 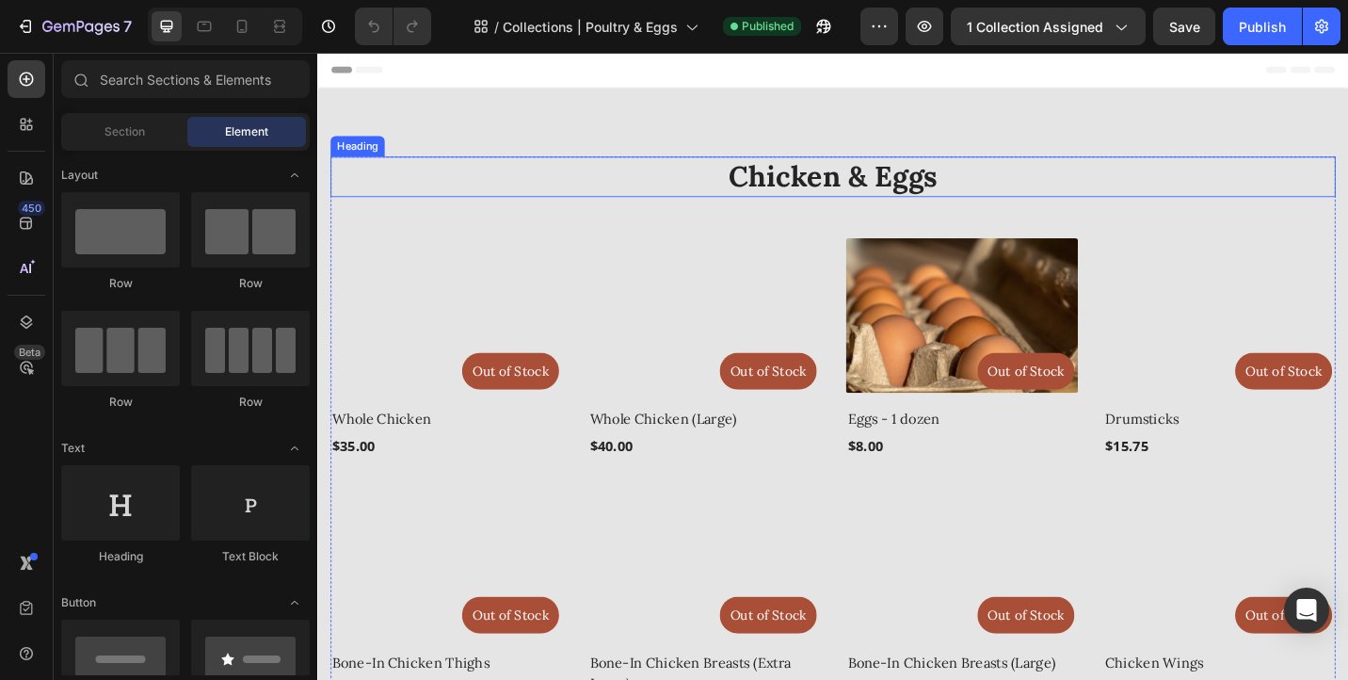 What do you see at coordinates (73, 26) in the screenshot?
I see `button: 7` at bounding box center [73, 26].